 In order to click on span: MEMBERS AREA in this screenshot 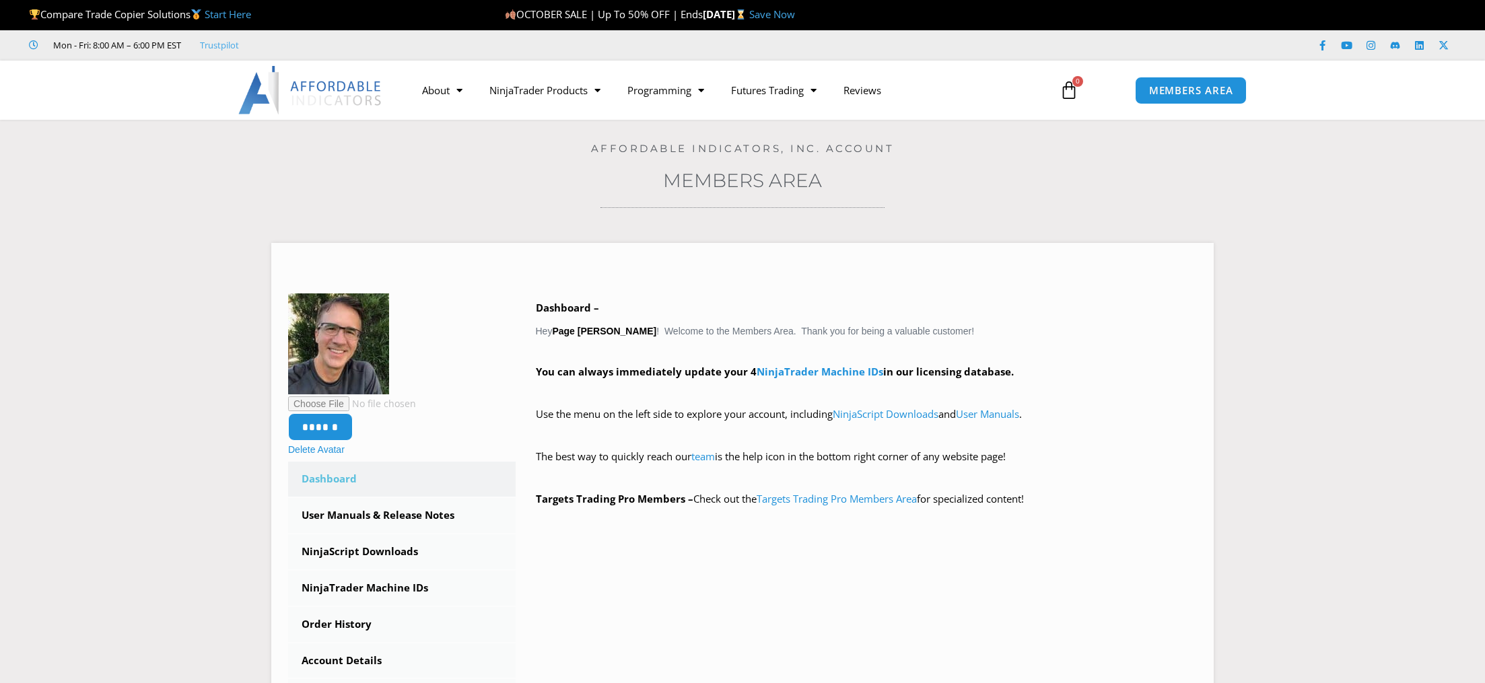, I will do `click(1191, 90)`.